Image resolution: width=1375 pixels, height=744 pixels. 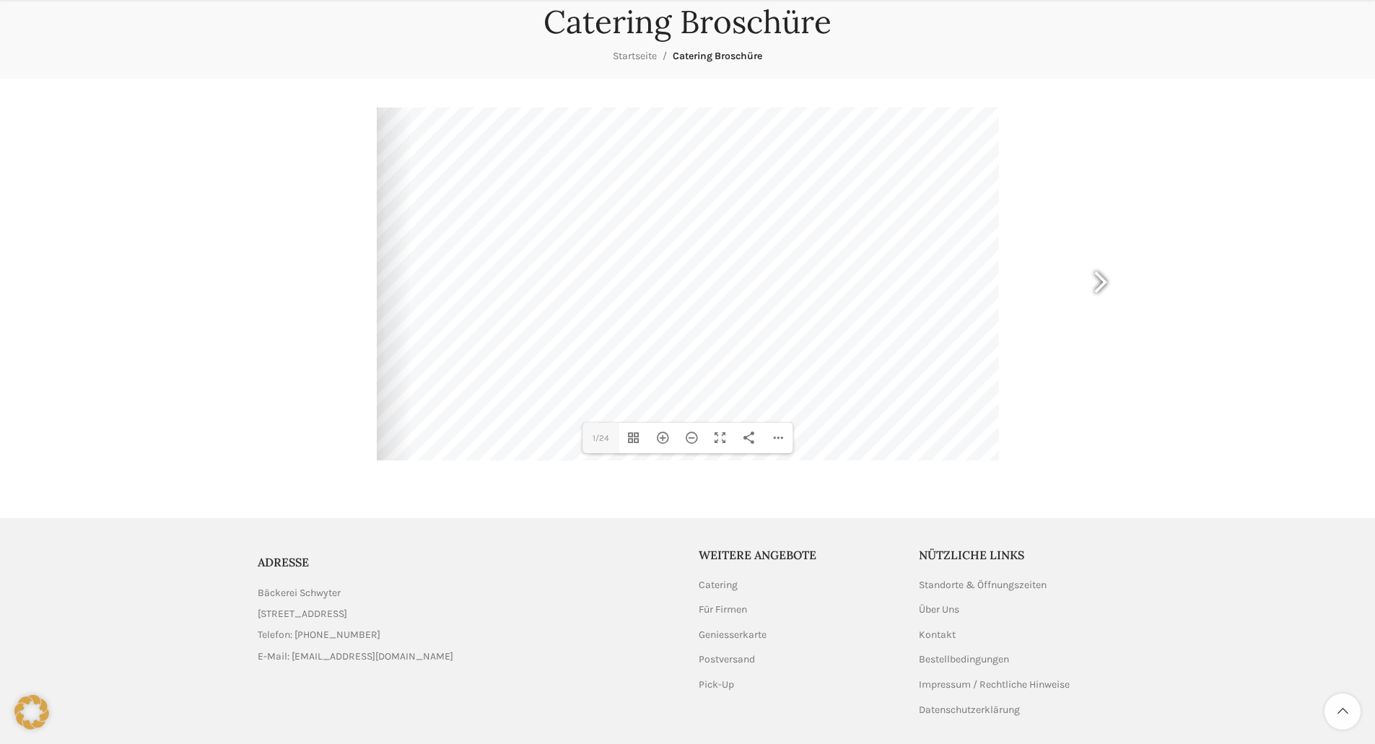 I want to click on span: Catering Broschüre, so click(x=717, y=56).